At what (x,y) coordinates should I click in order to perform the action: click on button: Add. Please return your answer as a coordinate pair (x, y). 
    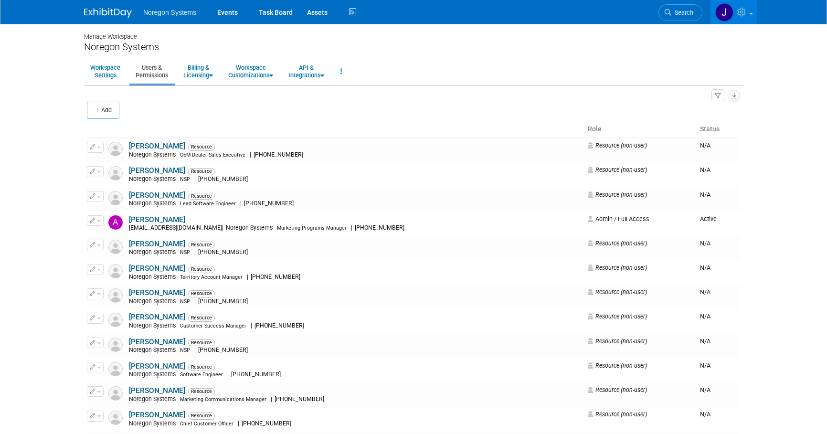
    Looking at the image, I should click on (103, 110).